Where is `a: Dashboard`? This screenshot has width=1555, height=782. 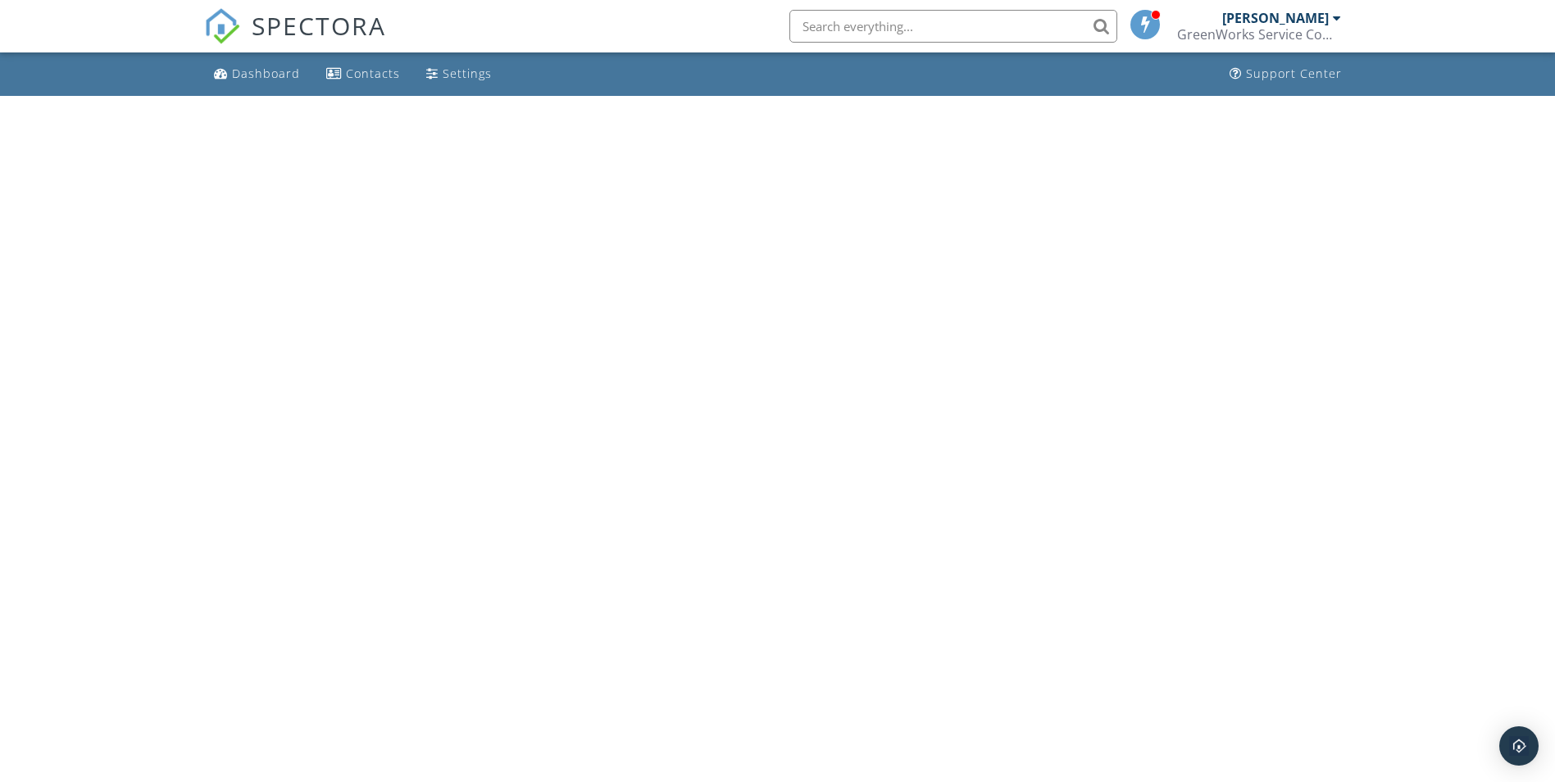 a: Dashboard is located at coordinates (257, 74).